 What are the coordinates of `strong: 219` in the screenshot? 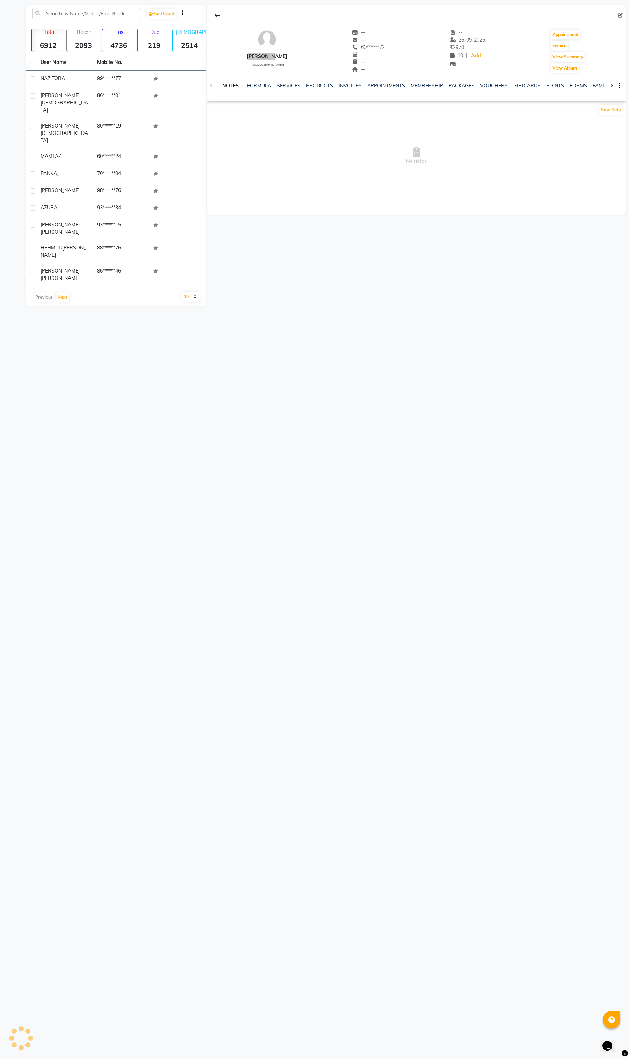 It's located at (154, 45).